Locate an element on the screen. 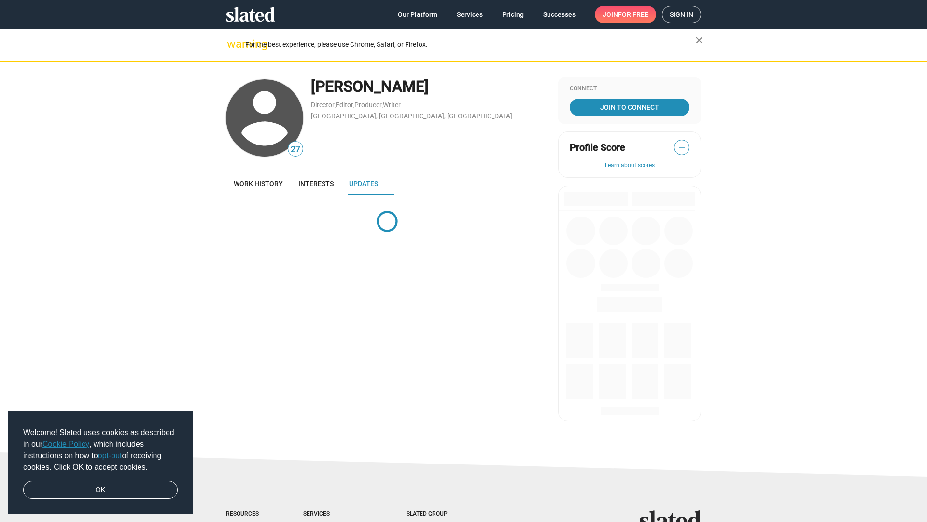 The image size is (927, 522). a: Producer is located at coordinates (368, 105).